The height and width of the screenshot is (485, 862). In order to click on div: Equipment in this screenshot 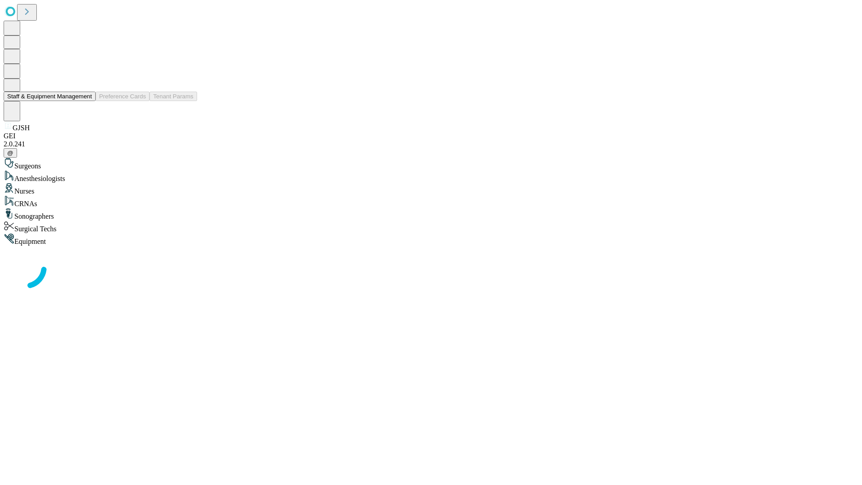, I will do `click(431, 239)`.